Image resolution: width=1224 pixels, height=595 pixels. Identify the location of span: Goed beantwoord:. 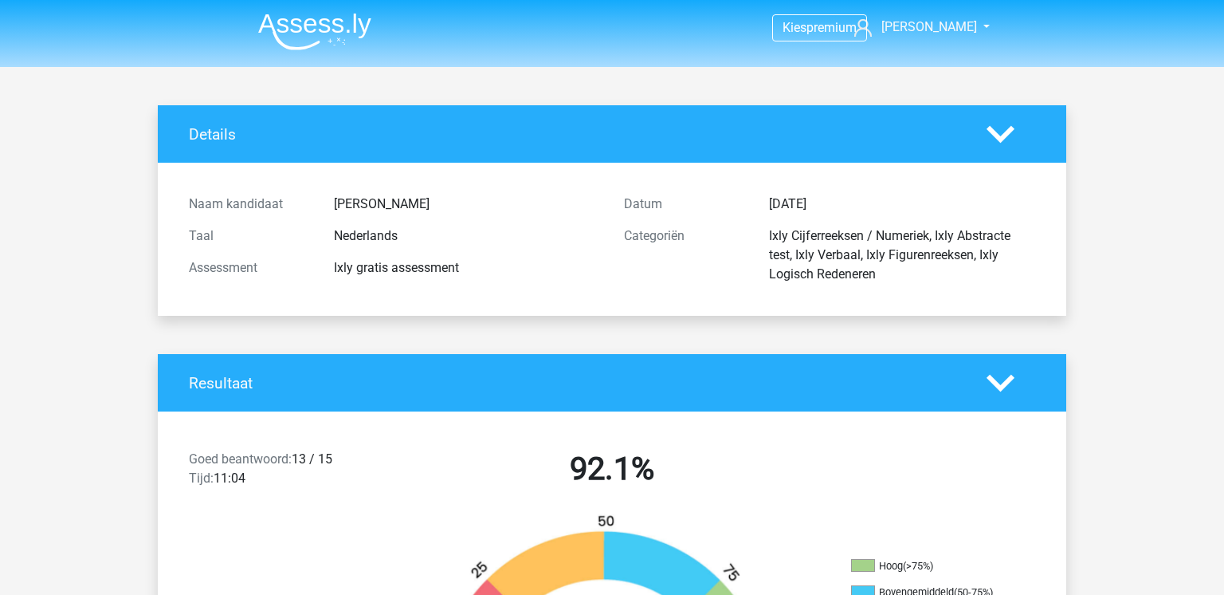
(240, 458).